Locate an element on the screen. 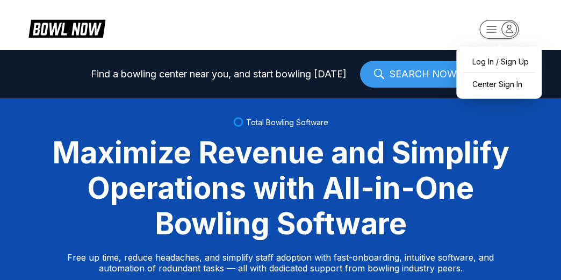  a: Center Sign In is located at coordinates (499, 84).